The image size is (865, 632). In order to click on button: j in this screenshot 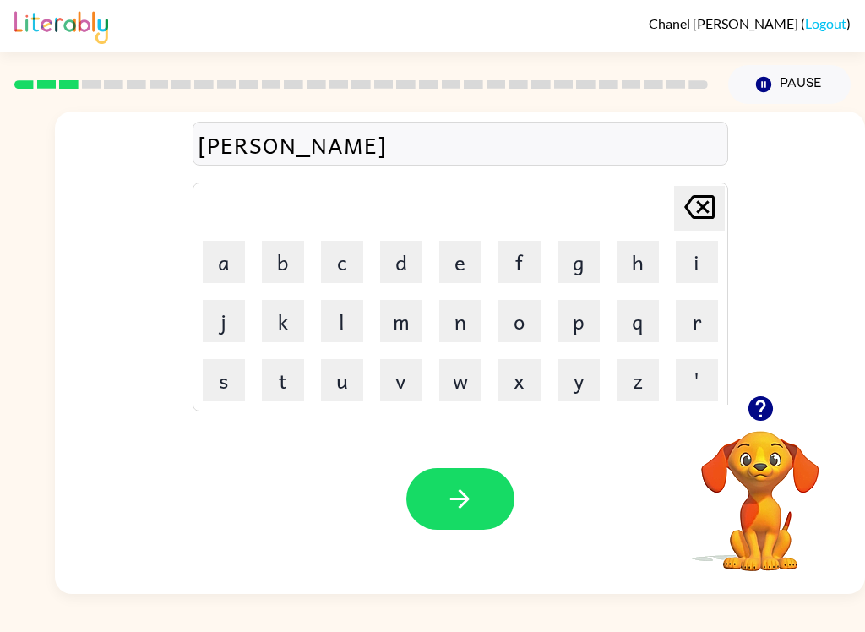, I will do `click(224, 321)`.